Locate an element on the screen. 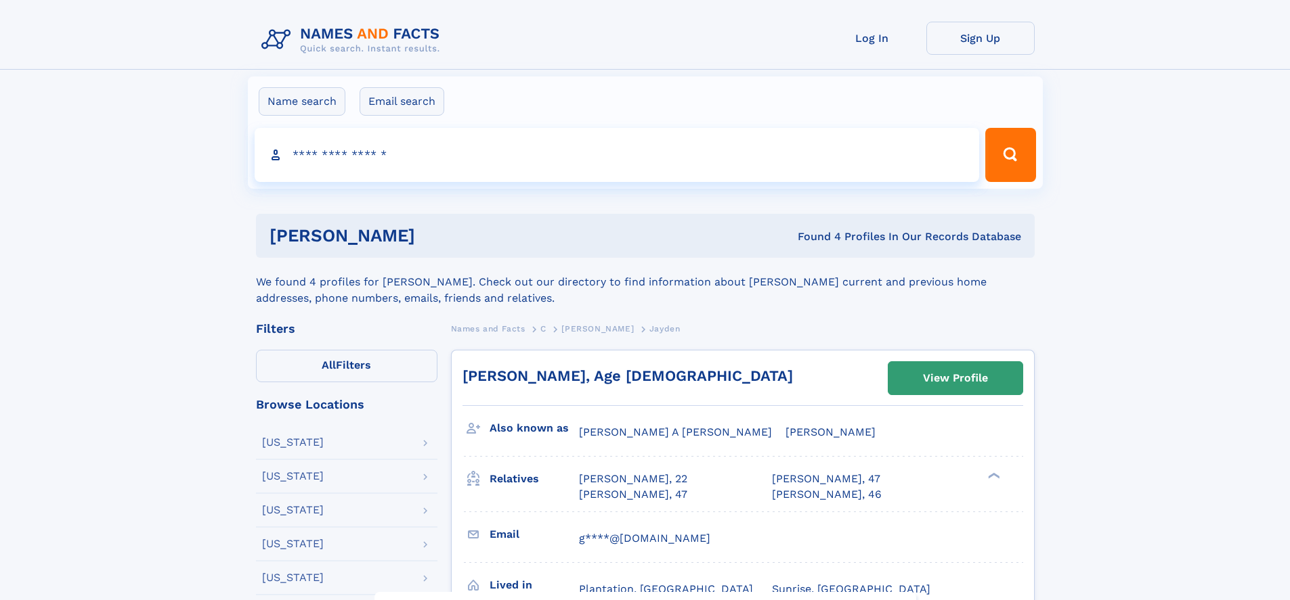  div: View Profile is located at coordinates (955, 378).